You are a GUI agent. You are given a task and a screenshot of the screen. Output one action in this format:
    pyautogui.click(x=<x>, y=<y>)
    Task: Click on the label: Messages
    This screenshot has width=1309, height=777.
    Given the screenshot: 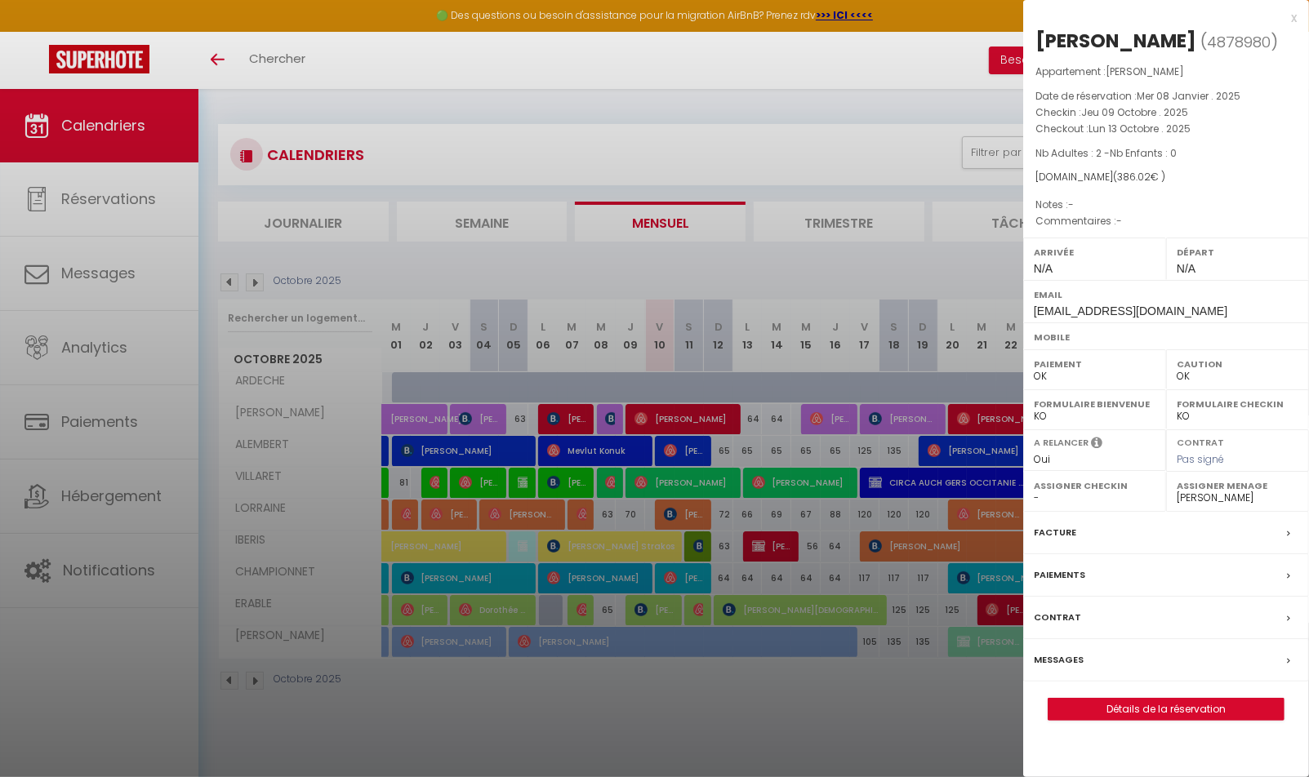 What is the action you would take?
    pyautogui.click(x=1058, y=660)
    